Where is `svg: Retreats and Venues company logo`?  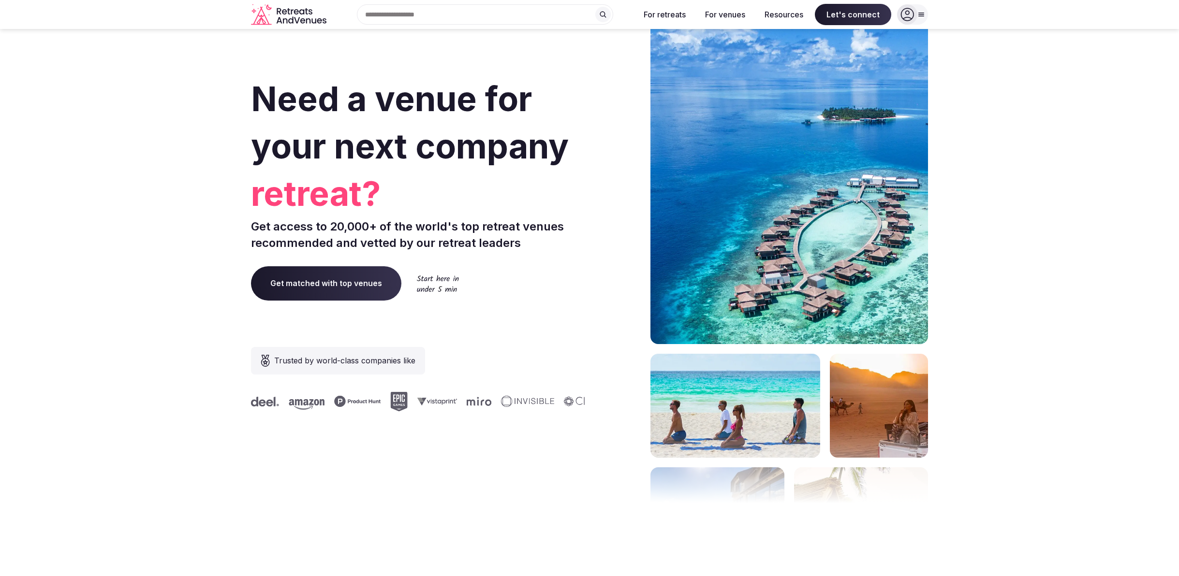 svg: Retreats and Venues company logo is located at coordinates (290, 15).